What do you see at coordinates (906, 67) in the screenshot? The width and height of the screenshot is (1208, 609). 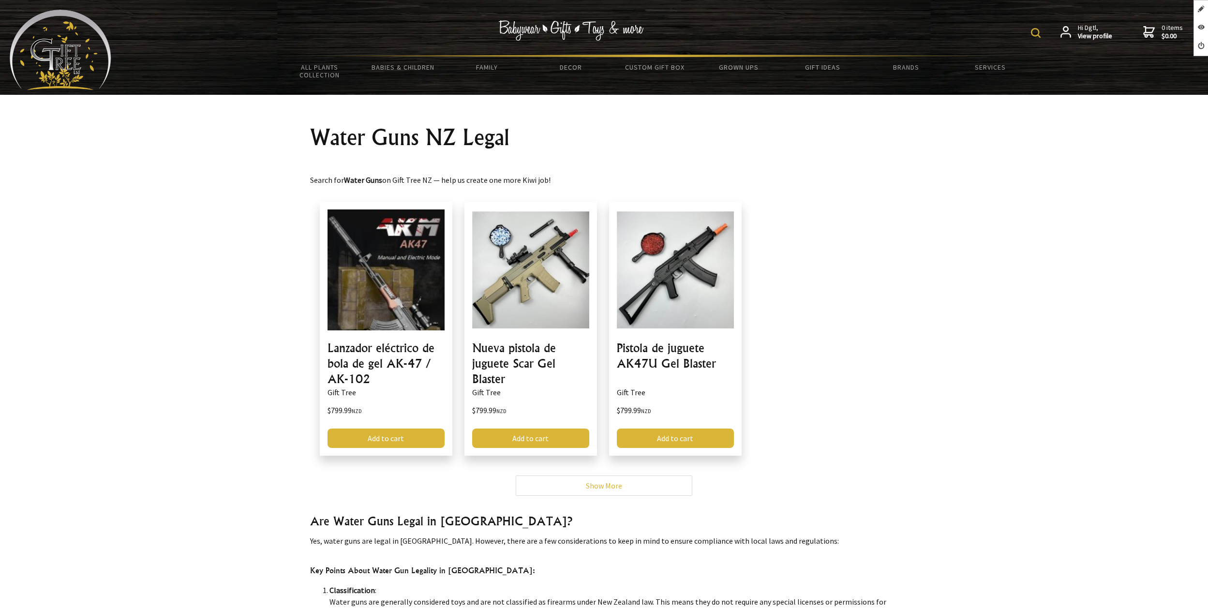 I see `a: Brands` at bounding box center [906, 67].